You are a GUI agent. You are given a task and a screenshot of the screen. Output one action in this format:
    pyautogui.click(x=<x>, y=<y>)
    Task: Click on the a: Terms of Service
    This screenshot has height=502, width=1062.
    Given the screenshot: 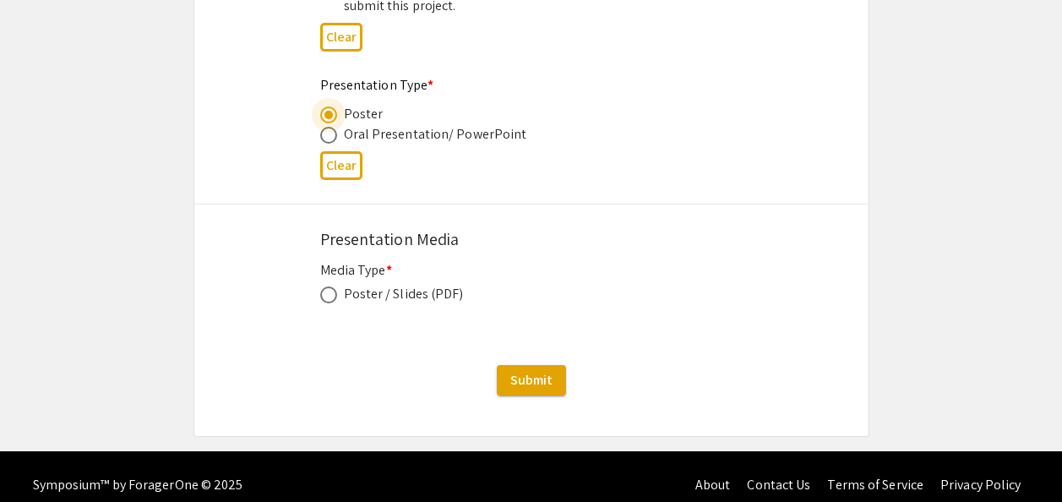 What is the action you would take?
    pyautogui.click(x=875, y=484)
    